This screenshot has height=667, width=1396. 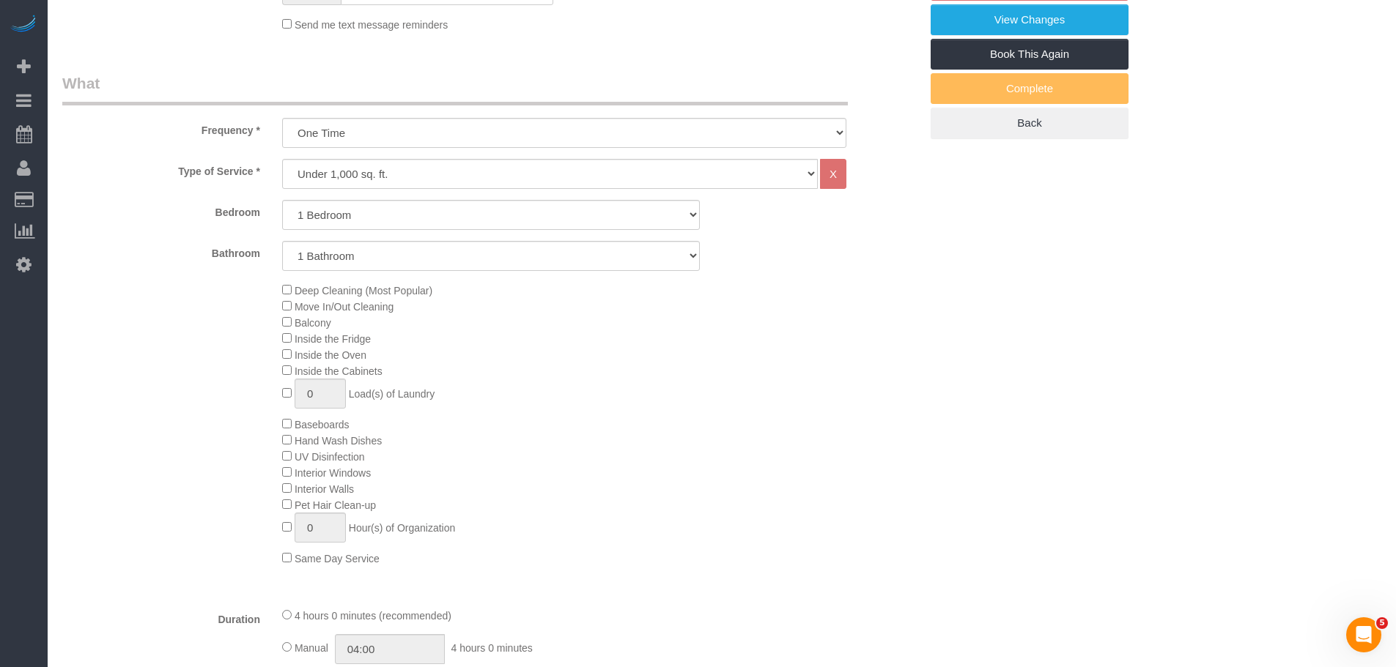 What do you see at coordinates (333, 473) in the screenshot?
I see `span: Interior Windows` at bounding box center [333, 473].